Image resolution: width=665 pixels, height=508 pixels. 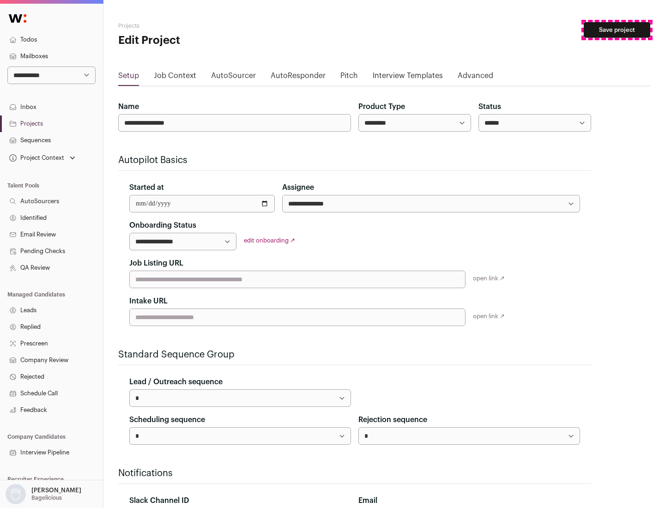 What do you see at coordinates (207, 26) in the screenshot?
I see `h2: Projects` at bounding box center [207, 26].